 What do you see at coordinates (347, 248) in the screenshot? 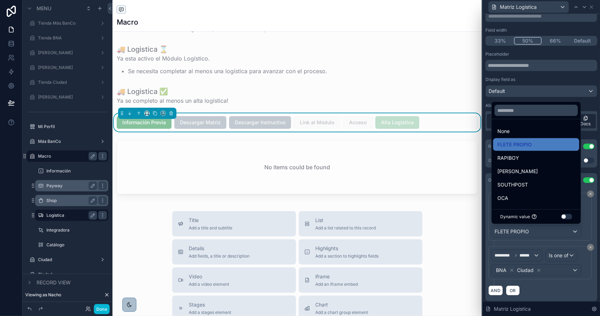
I see `span: Highlights` at bounding box center [347, 248].